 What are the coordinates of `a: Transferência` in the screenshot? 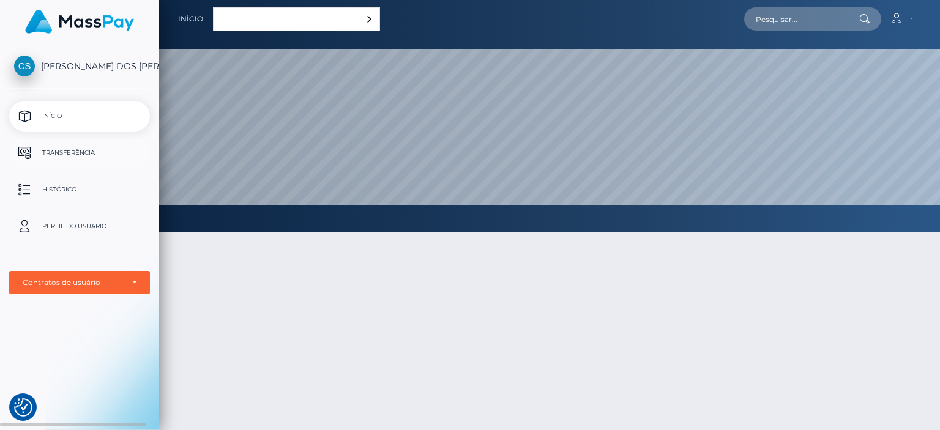 It's located at (80, 153).